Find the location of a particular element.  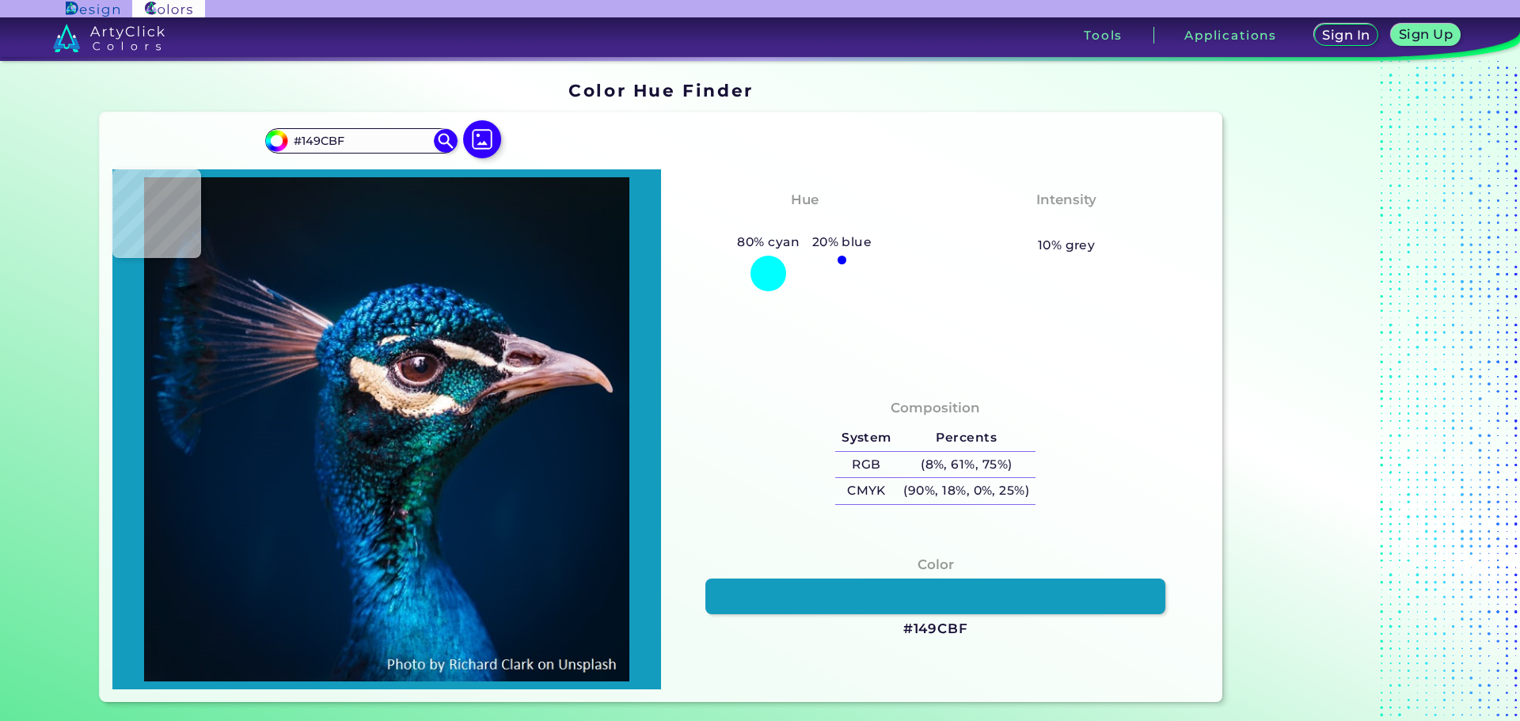

h3: Moderate is located at coordinates (1066, 223).